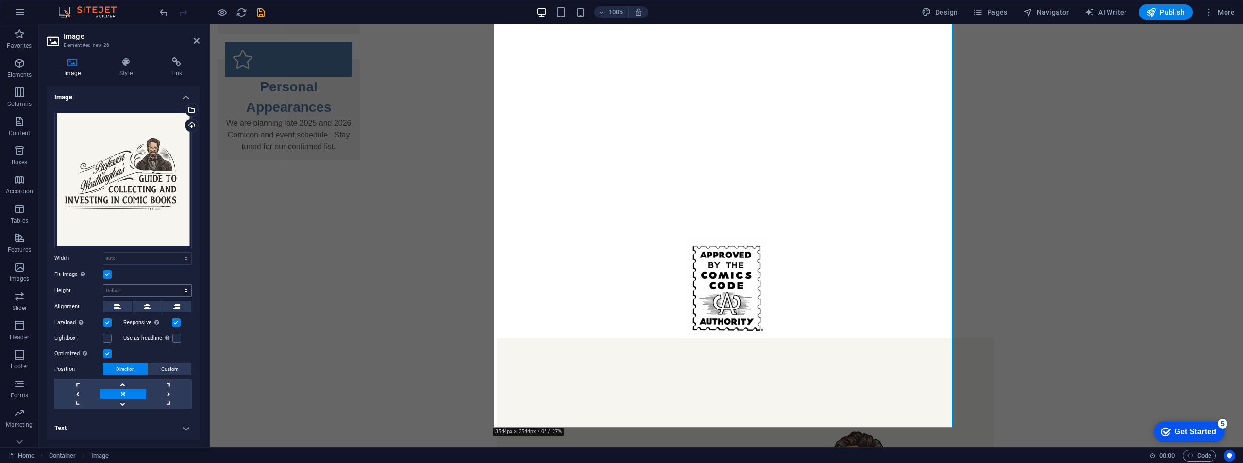 The image size is (1243, 463). Describe the element at coordinates (19, 424) in the screenshot. I see `p: Marketing` at that location.